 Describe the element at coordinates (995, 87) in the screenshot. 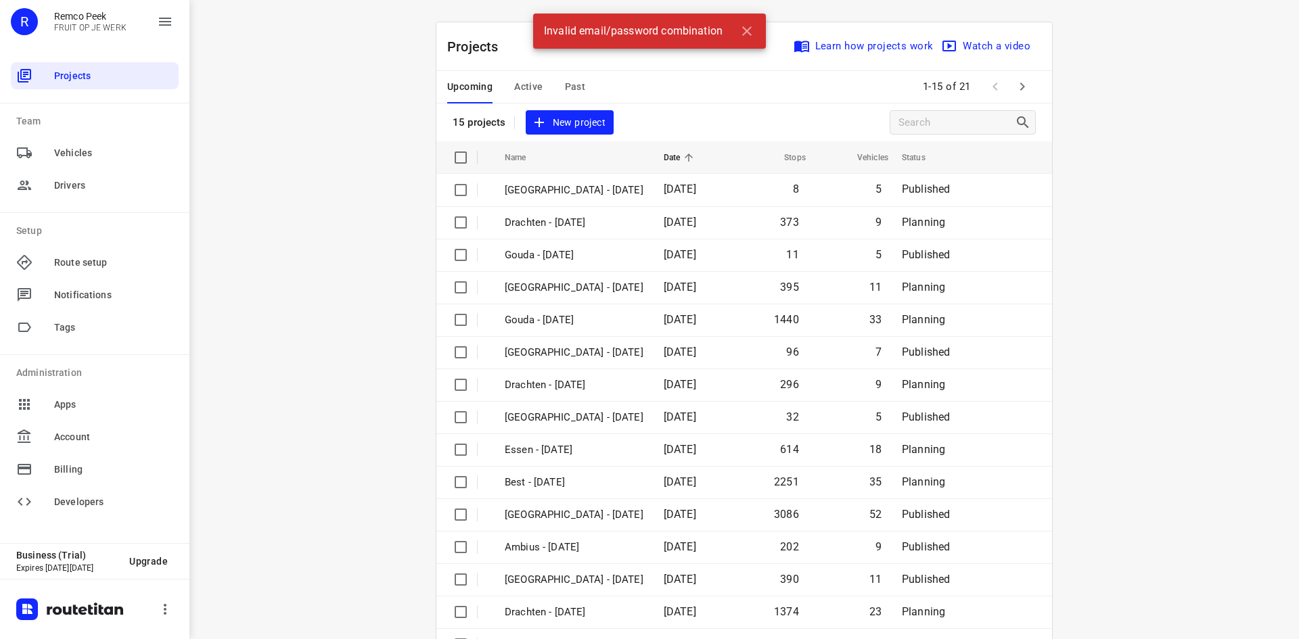

I see `span: Previous Page` at that location.